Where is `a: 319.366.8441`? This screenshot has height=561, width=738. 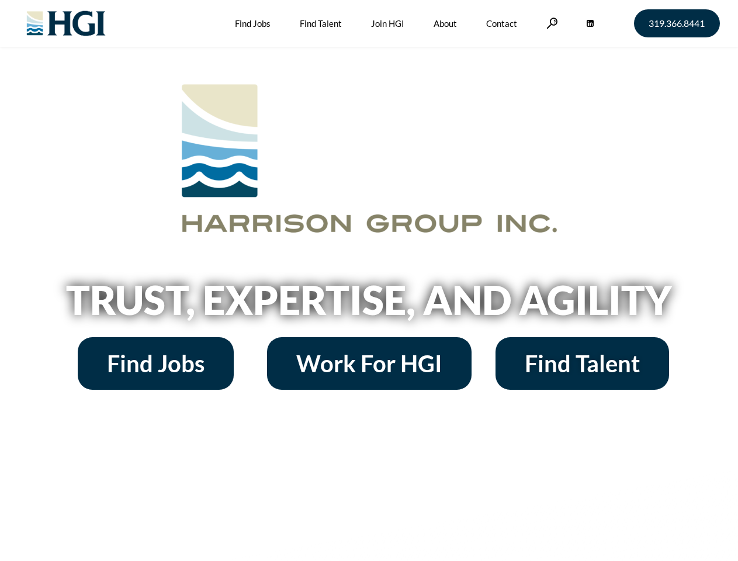 a: 319.366.8441 is located at coordinates (677, 23).